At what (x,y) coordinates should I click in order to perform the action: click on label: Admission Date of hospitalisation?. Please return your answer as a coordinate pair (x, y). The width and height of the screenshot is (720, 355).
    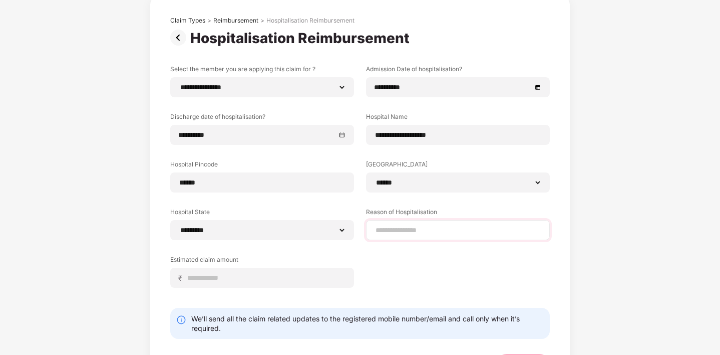
    Looking at the image, I should click on (458, 71).